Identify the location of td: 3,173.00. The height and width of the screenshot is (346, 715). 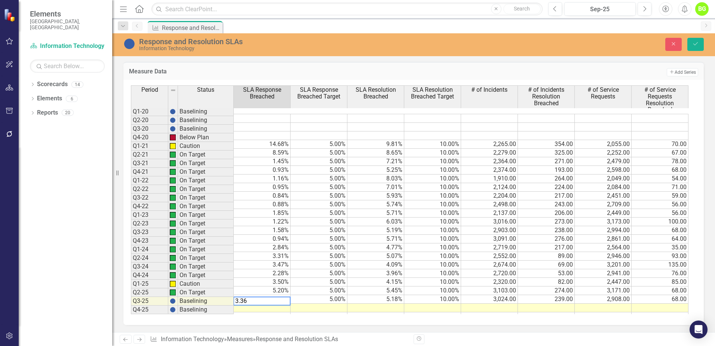
(603, 221).